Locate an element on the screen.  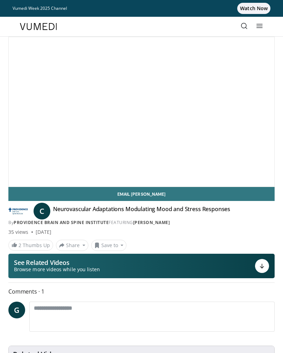
span: Browse more videos while you listen is located at coordinates (57, 270).